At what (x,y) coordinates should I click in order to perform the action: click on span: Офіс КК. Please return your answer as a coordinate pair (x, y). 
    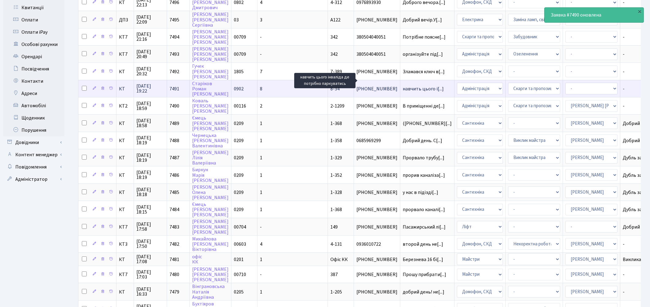
    Looking at the image, I should click on (339, 259).